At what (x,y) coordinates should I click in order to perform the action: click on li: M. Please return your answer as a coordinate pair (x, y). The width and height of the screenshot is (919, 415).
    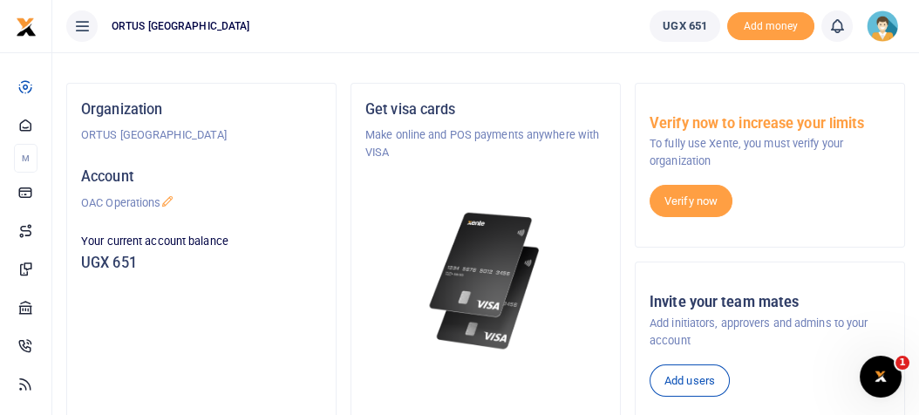
    Looking at the image, I should click on (25, 158).